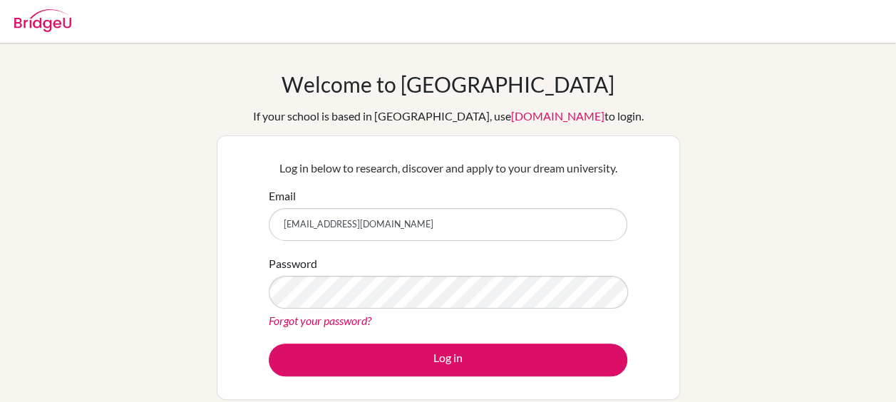  Describe the element at coordinates (282, 196) in the screenshot. I see `label: Email` at that location.